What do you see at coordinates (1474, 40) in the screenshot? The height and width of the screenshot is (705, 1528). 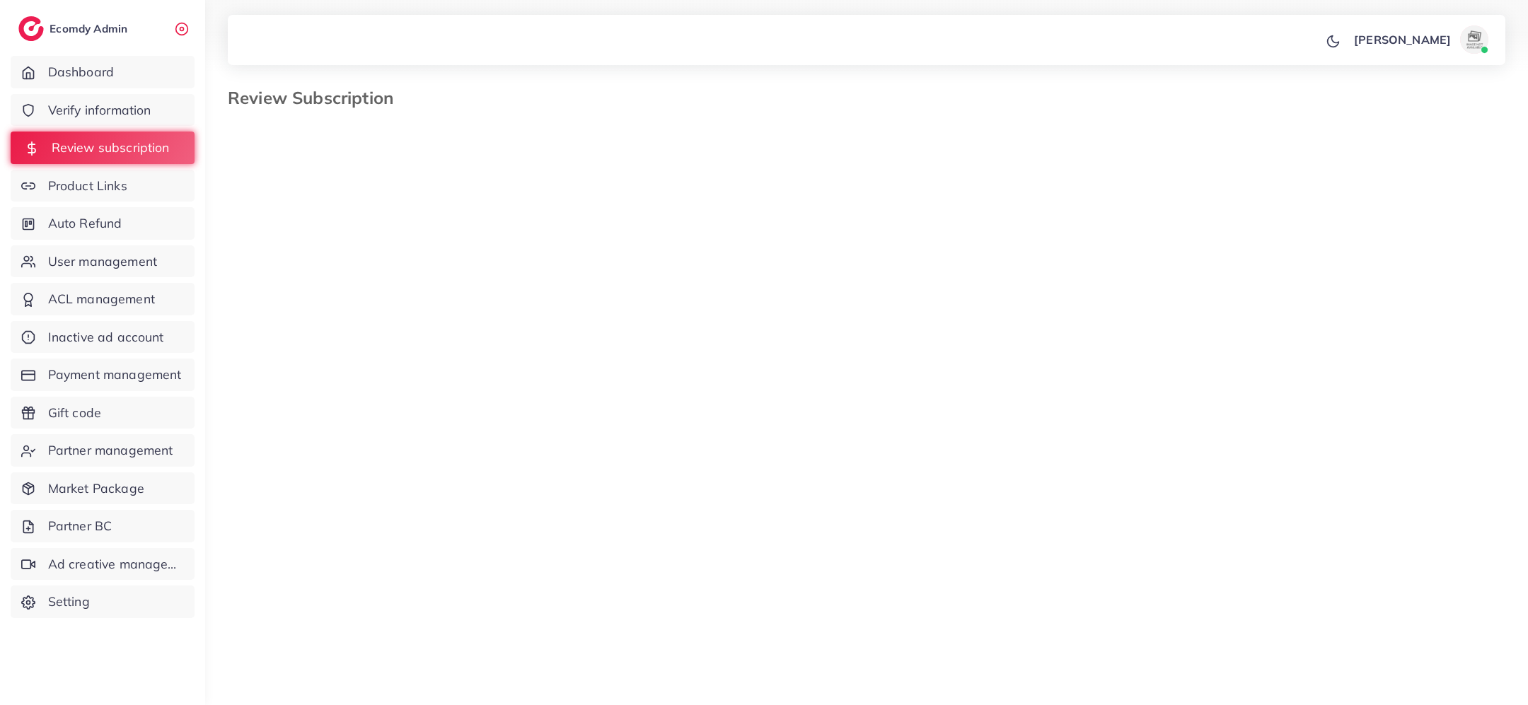 I see `img: avatar` at bounding box center [1474, 40].